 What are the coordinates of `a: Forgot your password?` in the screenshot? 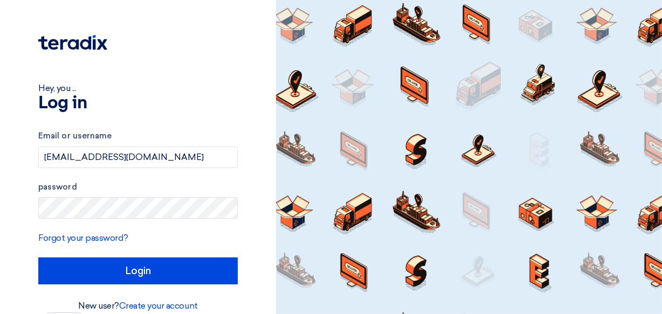 It's located at (83, 238).